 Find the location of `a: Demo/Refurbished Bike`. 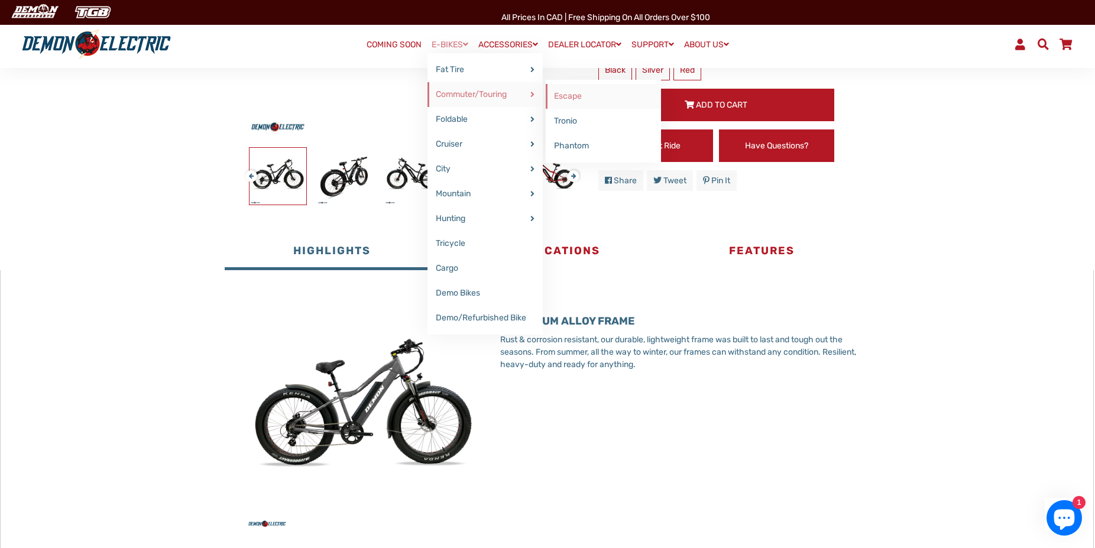

a: Demo/Refurbished Bike is located at coordinates (485, 318).